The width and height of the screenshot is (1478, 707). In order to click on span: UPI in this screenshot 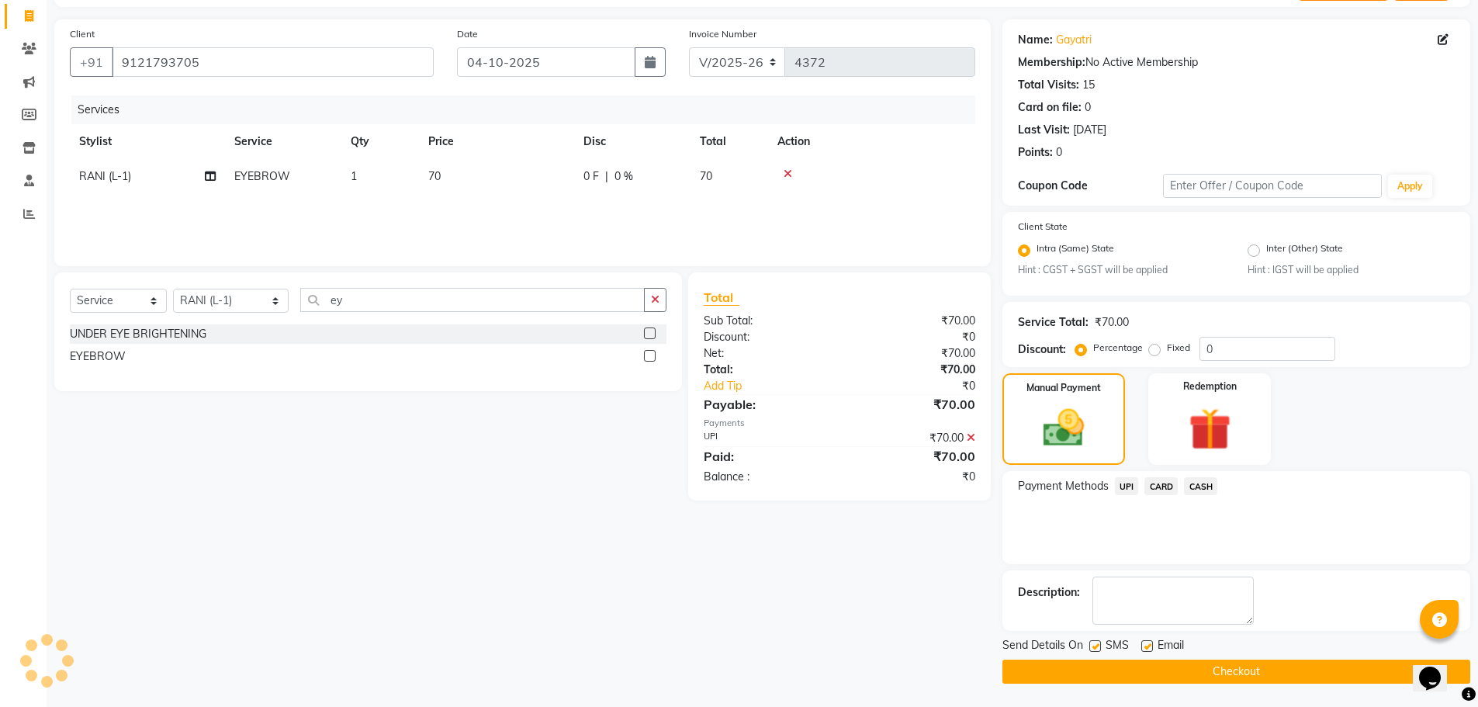, I will do `click(1127, 486)`.